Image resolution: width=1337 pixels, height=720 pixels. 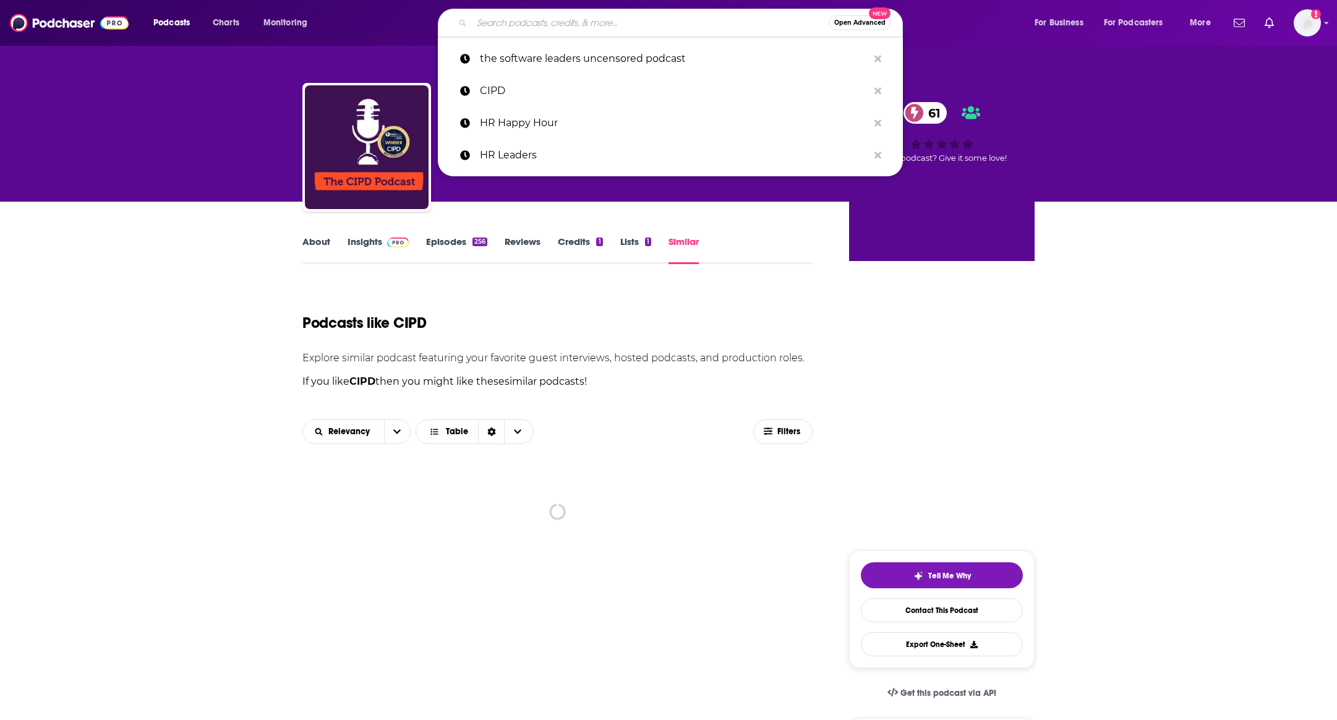 I want to click on h1: Podcasts like CIPD, so click(x=364, y=323).